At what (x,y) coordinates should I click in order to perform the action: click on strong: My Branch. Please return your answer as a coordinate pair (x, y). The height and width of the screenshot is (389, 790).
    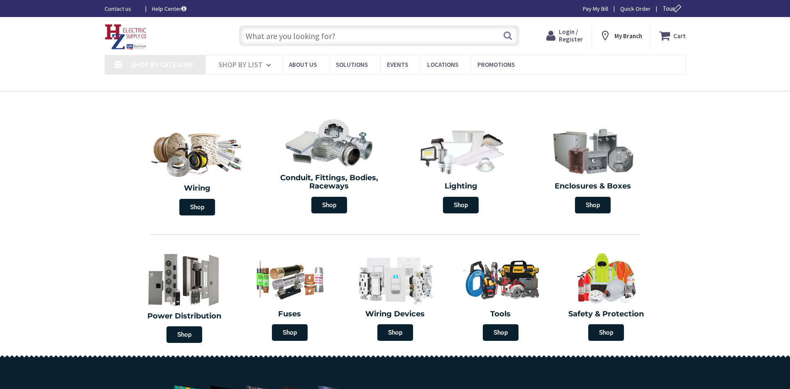
    Looking at the image, I should click on (628, 36).